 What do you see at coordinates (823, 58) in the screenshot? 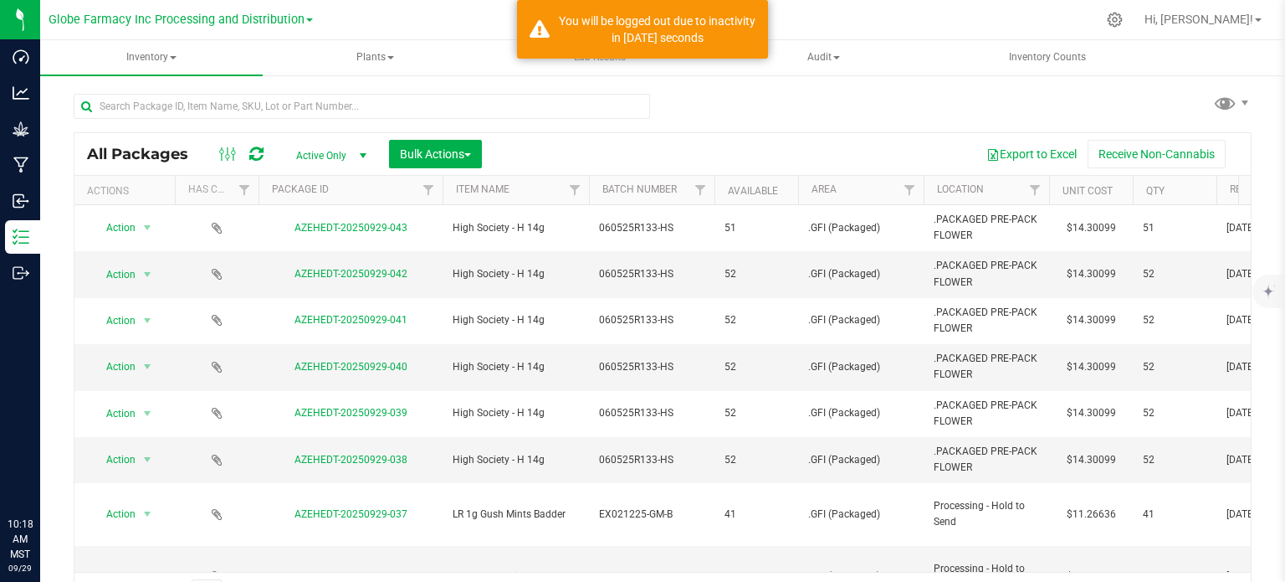
I see `span: Audit` at bounding box center [823, 58].